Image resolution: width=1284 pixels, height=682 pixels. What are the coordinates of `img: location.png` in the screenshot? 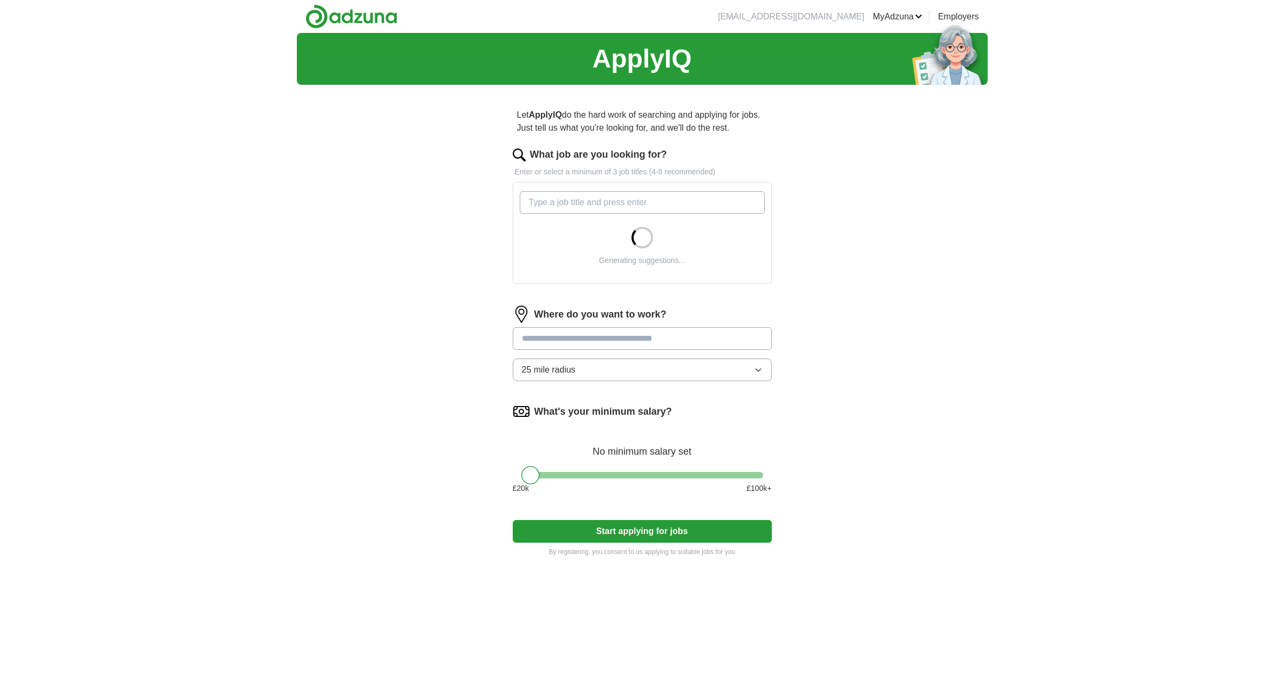 It's located at (521, 314).